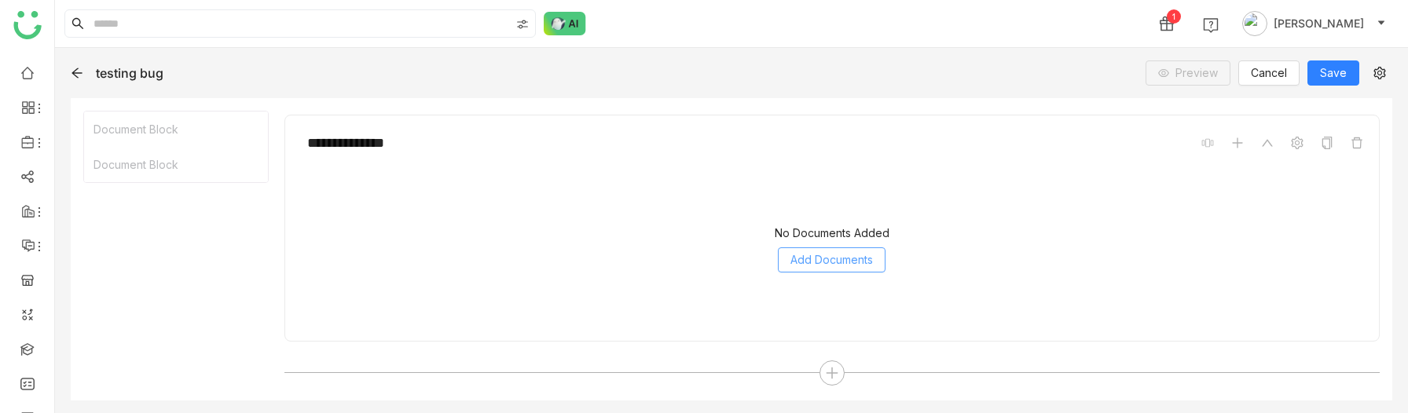 This screenshot has height=413, width=1408. I want to click on img: avatar, so click(1254, 24).